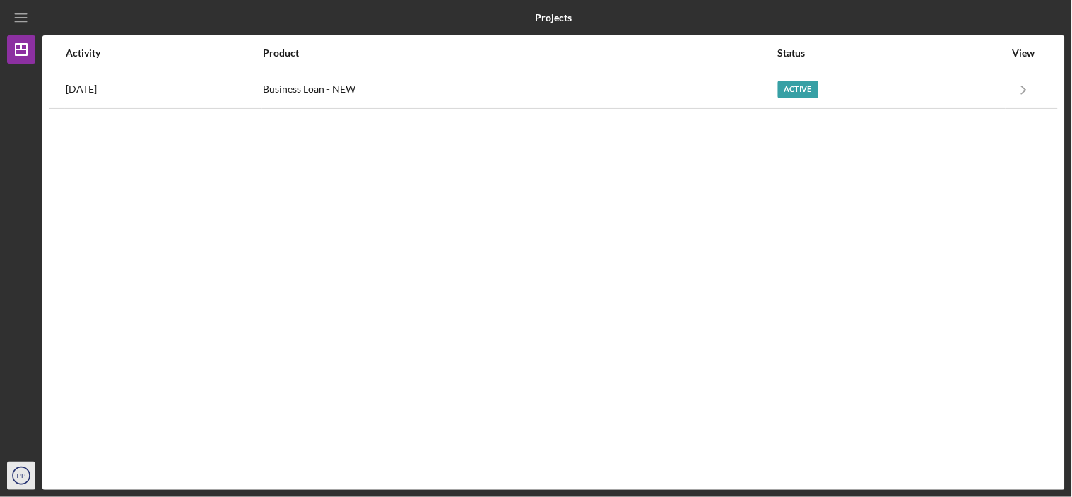 The image size is (1072, 497). What do you see at coordinates (21, 476) in the screenshot?
I see `text: PP` at bounding box center [21, 476].